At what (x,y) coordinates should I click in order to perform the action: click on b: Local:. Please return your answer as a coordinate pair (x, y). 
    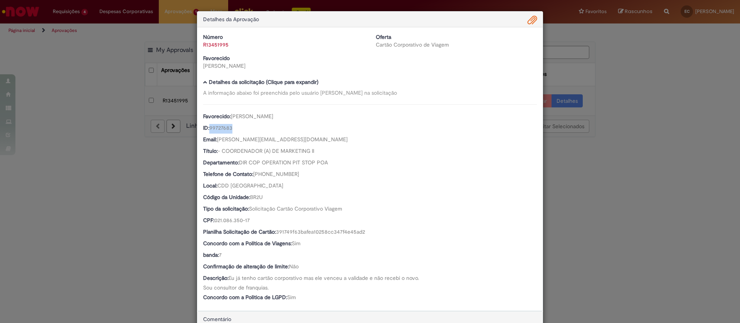
    Looking at the image, I should click on (210, 186).